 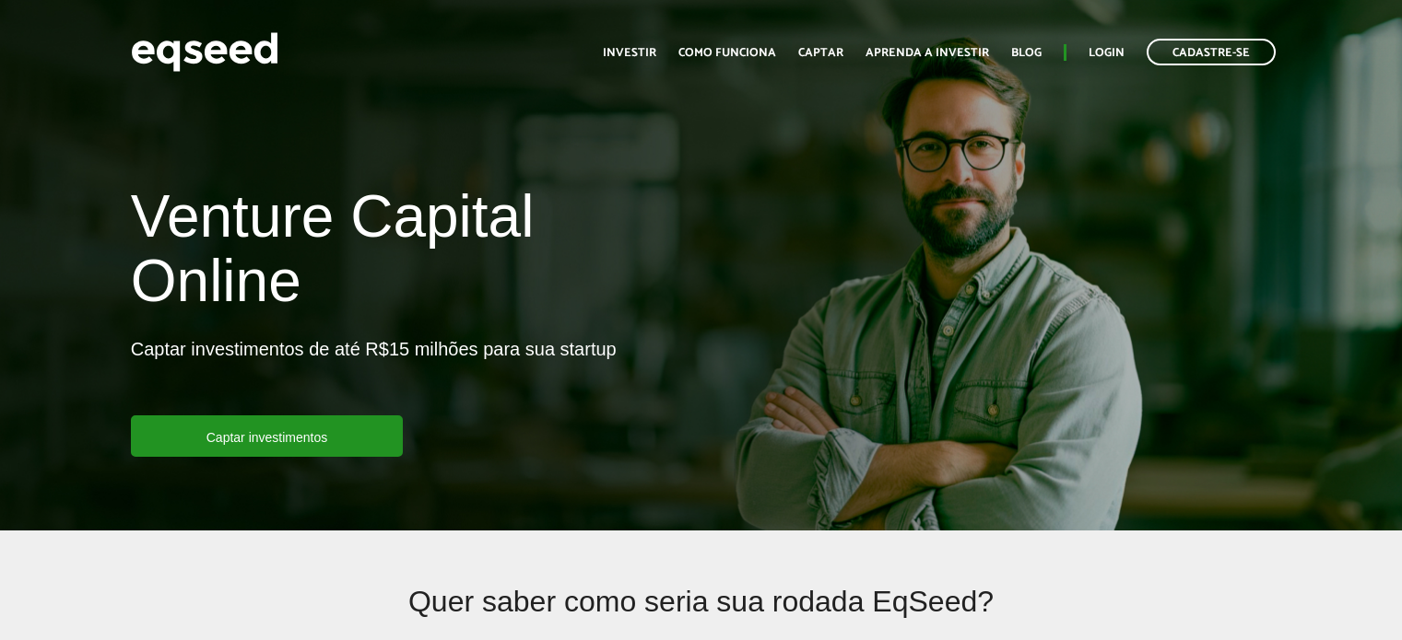 I want to click on a: Investir, so click(x=629, y=53).